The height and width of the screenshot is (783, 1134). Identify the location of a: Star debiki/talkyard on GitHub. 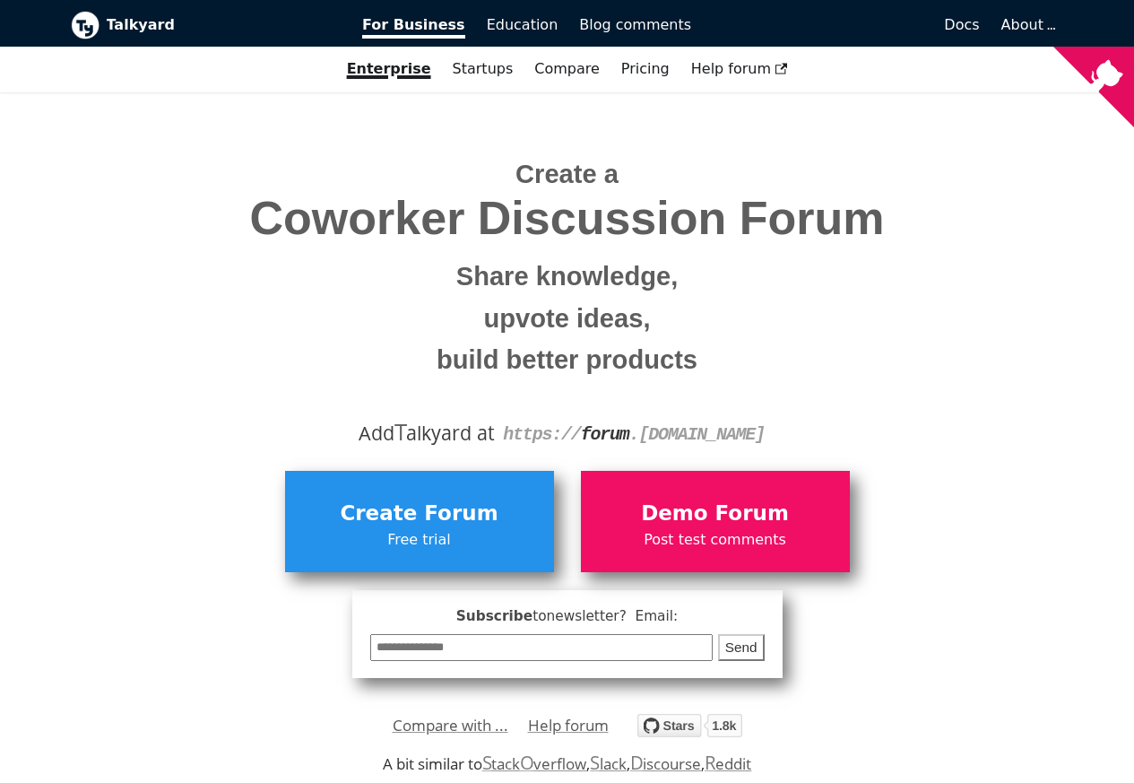
(689, 729).